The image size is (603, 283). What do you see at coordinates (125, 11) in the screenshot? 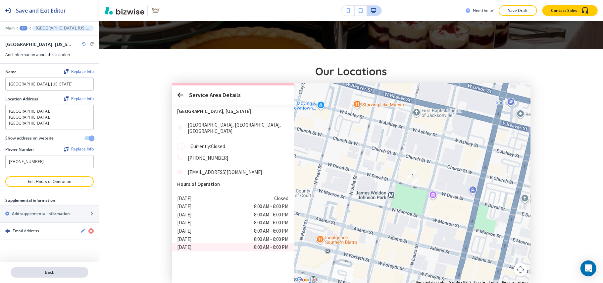
I see `img: Bizwise Logo` at bounding box center [125, 11].